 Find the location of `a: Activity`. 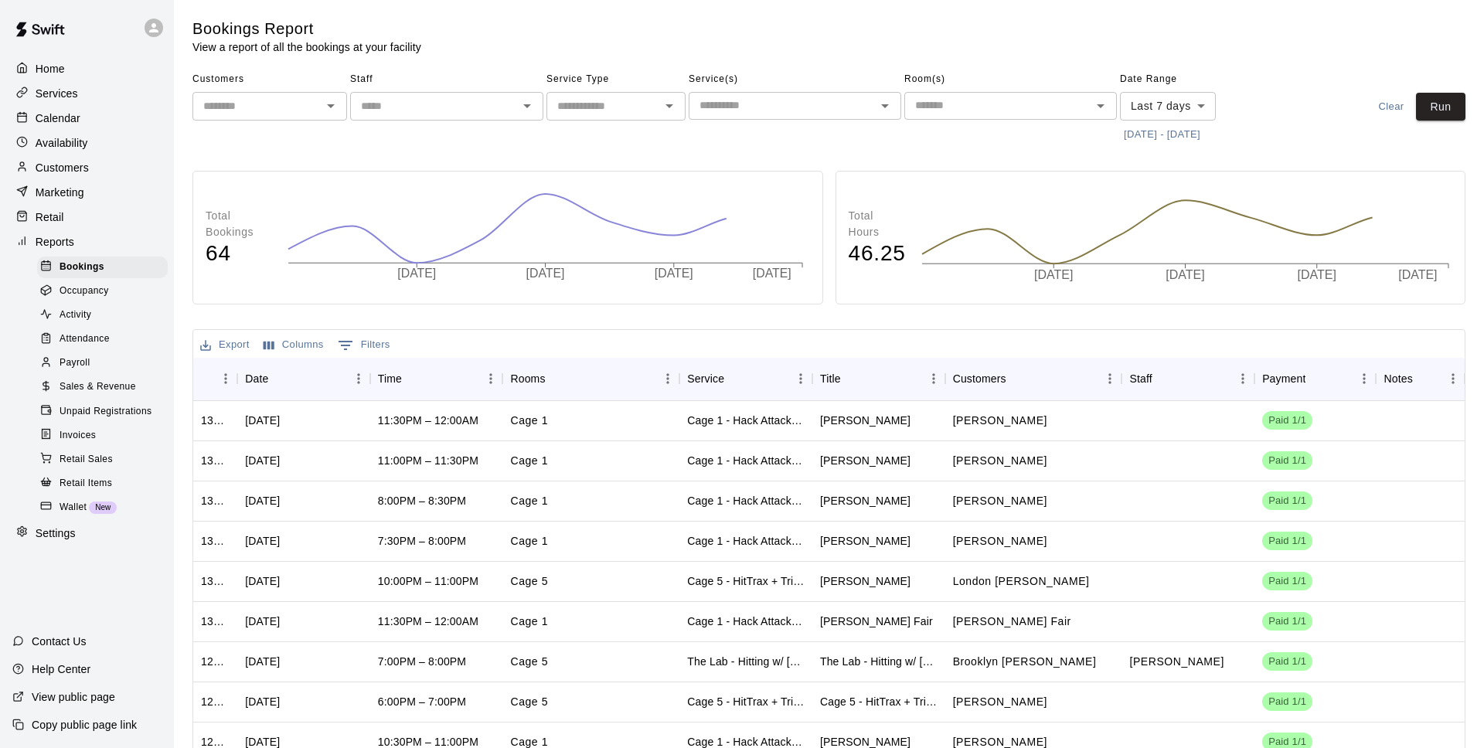

a: Activity is located at coordinates (105, 315).